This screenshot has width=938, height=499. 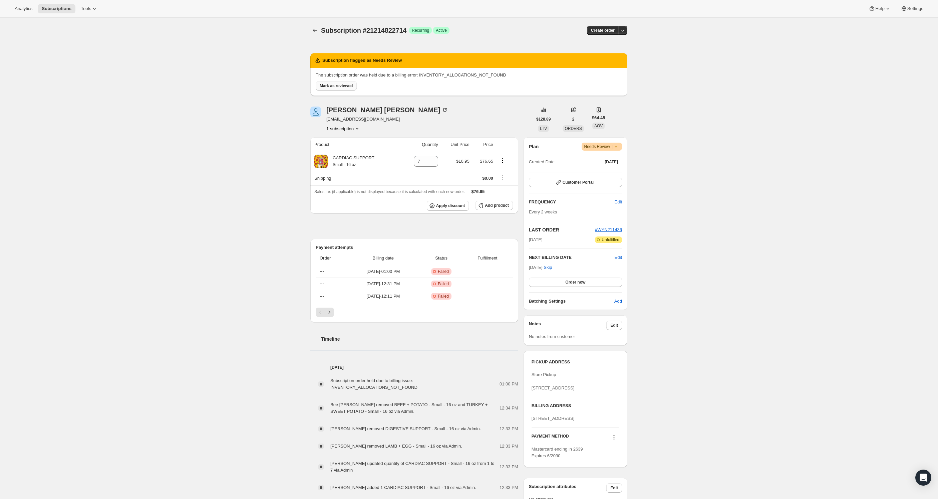 What do you see at coordinates (880, 9) in the screenshot?
I see `button: Help` at bounding box center [880, 9].